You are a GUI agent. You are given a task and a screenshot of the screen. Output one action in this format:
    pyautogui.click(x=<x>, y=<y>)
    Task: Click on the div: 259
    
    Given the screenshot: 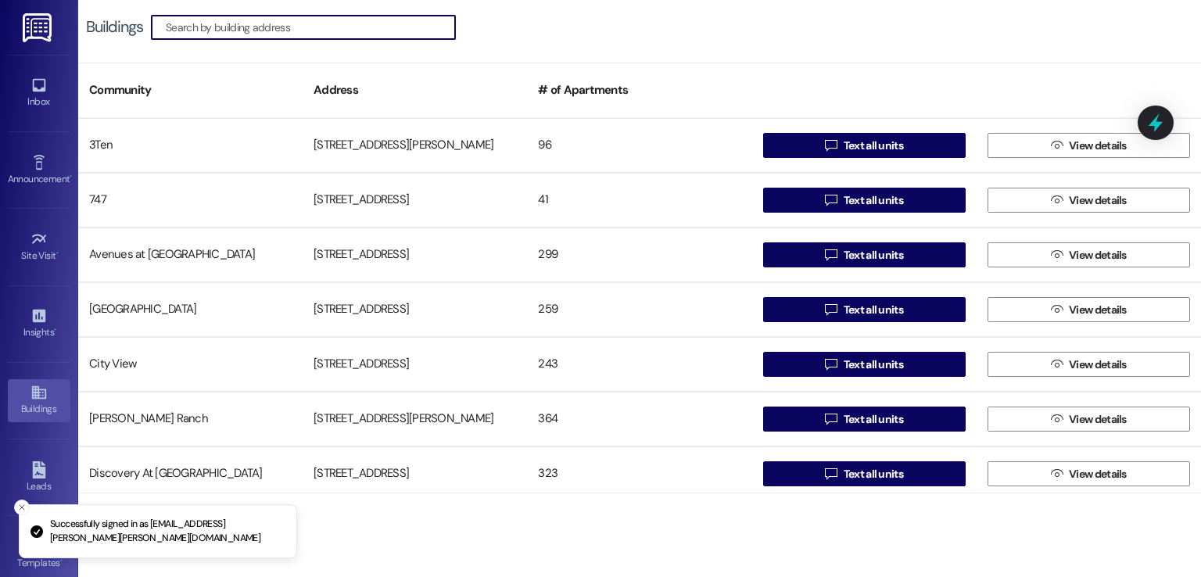 What is the action you would take?
    pyautogui.click(x=639, y=310)
    